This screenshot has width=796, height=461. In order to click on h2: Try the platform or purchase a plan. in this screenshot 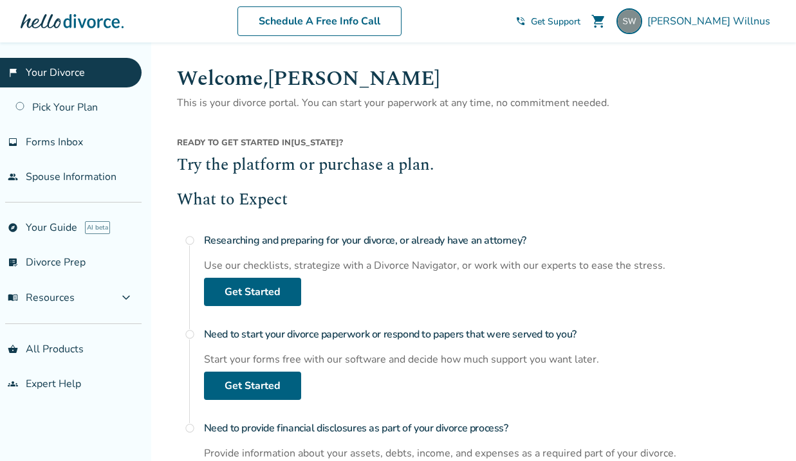, I will do `click(476, 166)`.